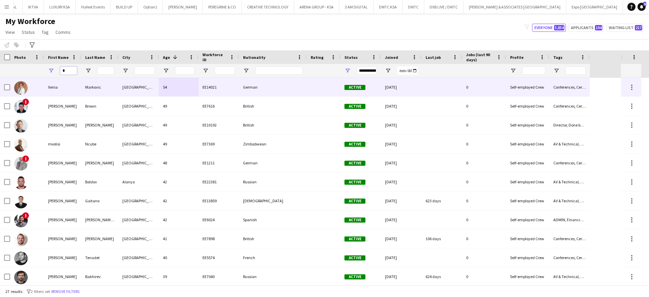 The height and width of the screenshot is (297, 649). Describe the element at coordinates (93, 7) in the screenshot. I see `button: Hafeet Events` at that location.